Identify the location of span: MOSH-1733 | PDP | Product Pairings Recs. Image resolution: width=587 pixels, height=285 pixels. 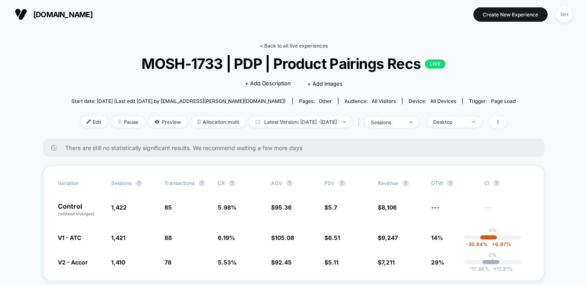
(293, 64).